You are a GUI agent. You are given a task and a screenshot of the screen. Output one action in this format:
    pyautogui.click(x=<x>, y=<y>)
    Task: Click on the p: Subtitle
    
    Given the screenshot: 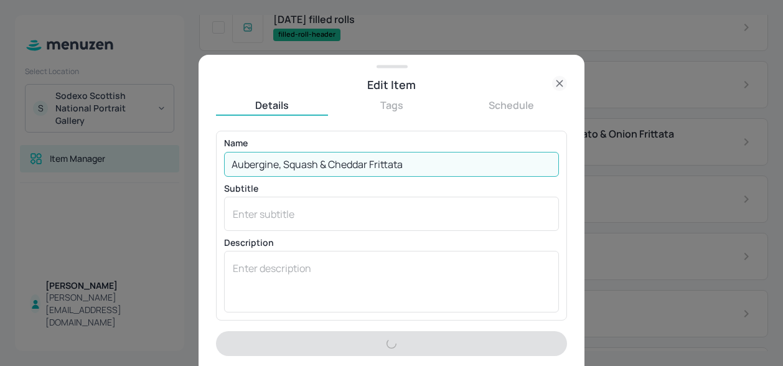 What is the action you would take?
    pyautogui.click(x=392, y=189)
    